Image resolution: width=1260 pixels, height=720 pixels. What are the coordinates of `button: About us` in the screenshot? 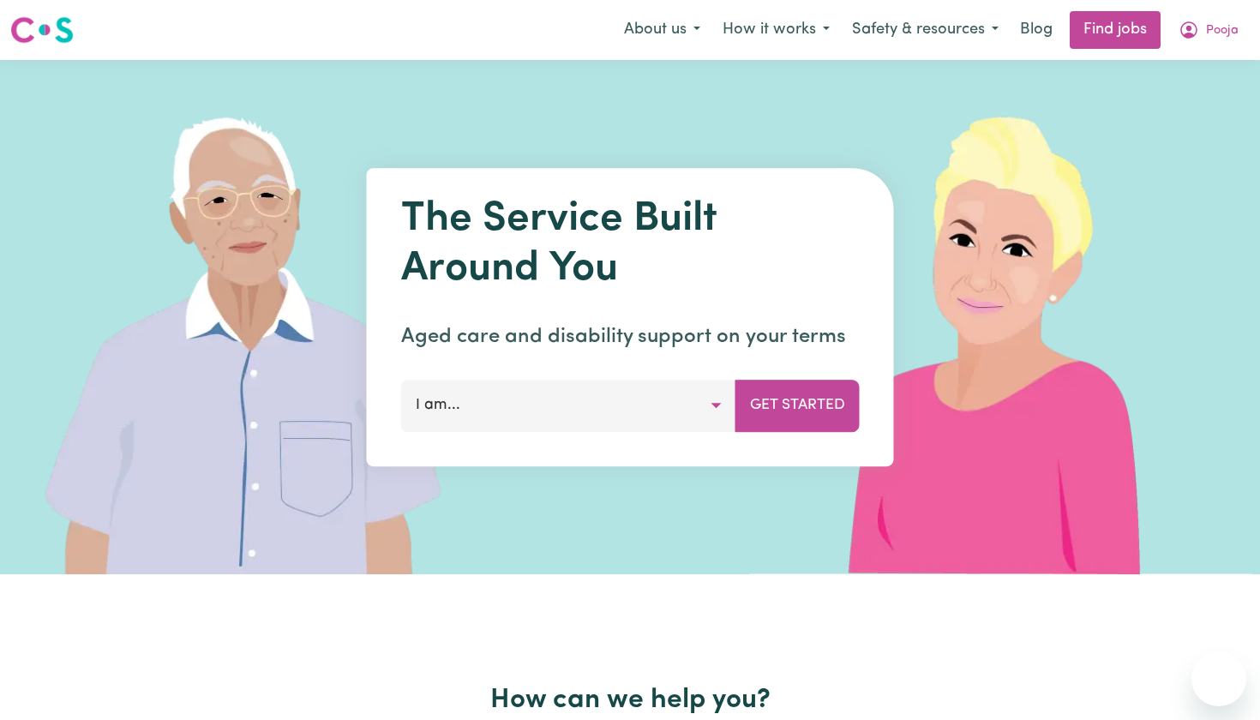 It's located at (662, 30).